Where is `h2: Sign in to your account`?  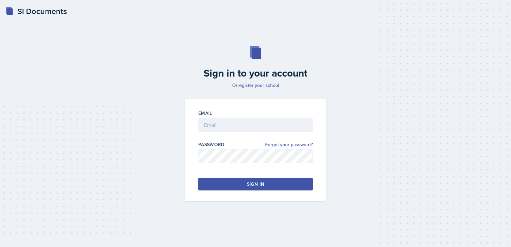 h2: Sign in to your account is located at coordinates (256, 73).